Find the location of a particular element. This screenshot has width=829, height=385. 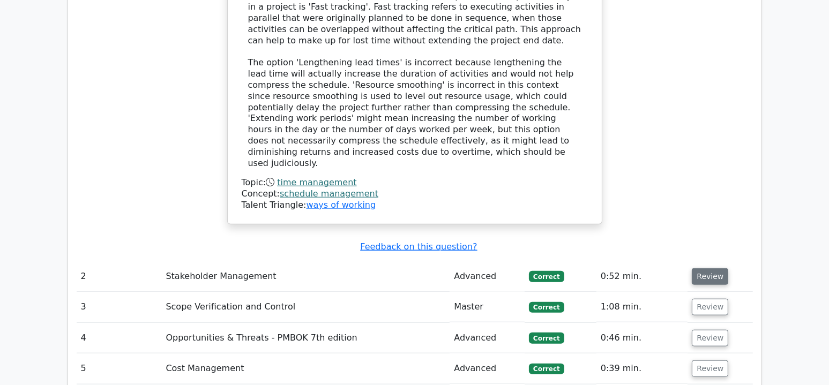

td: 4 is located at coordinates (119, 338).